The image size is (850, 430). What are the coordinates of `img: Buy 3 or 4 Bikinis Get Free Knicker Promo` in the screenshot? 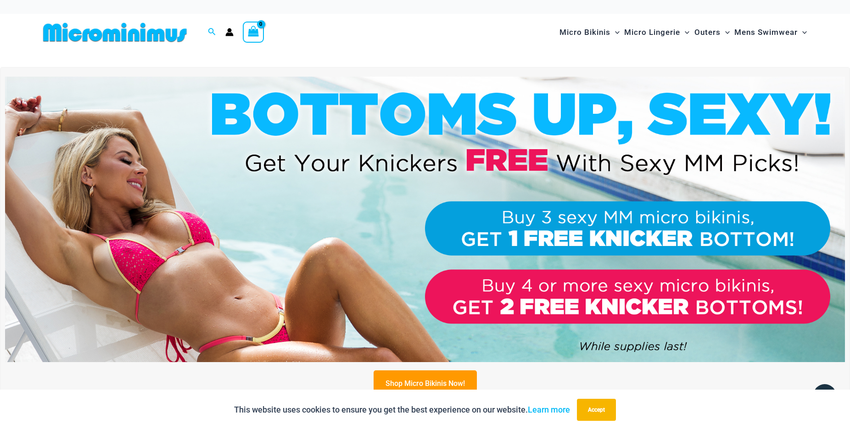 It's located at (425, 219).